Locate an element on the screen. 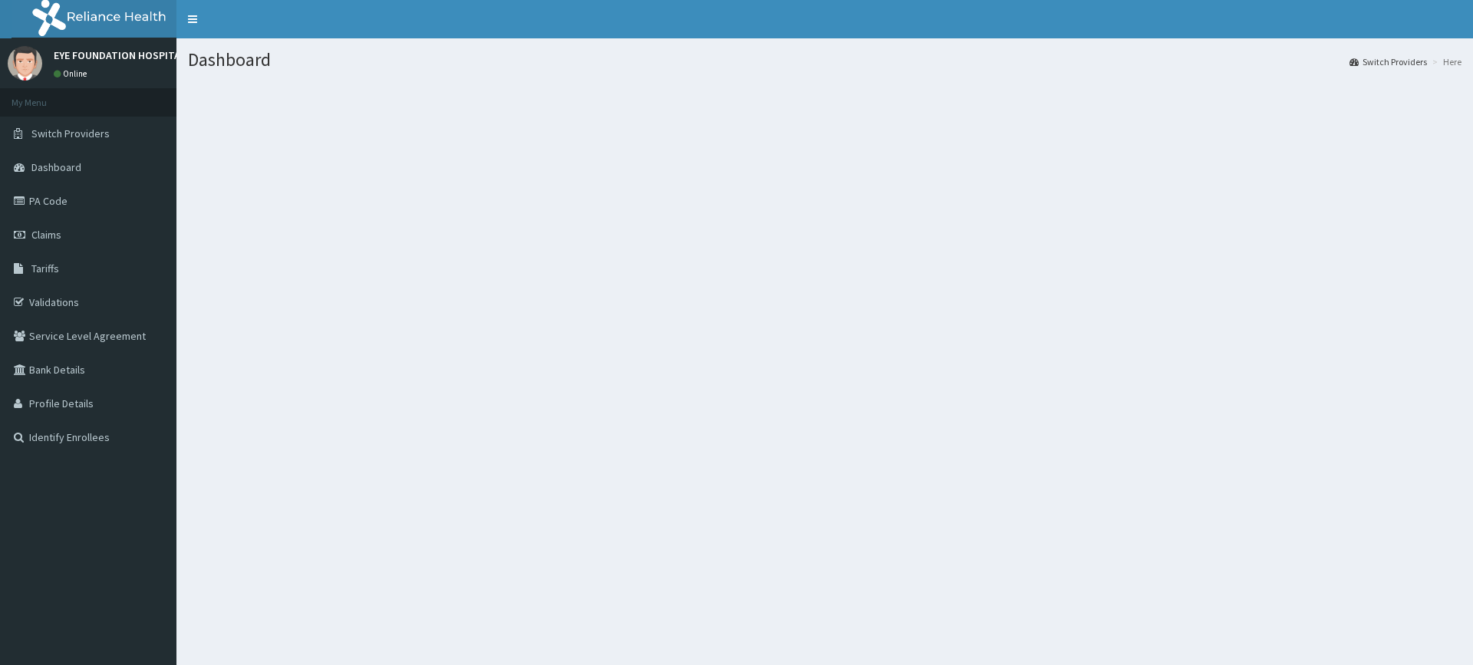 The width and height of the screenshot is (1473, 665). span: Tariffs is located at coordinates (45, 268).